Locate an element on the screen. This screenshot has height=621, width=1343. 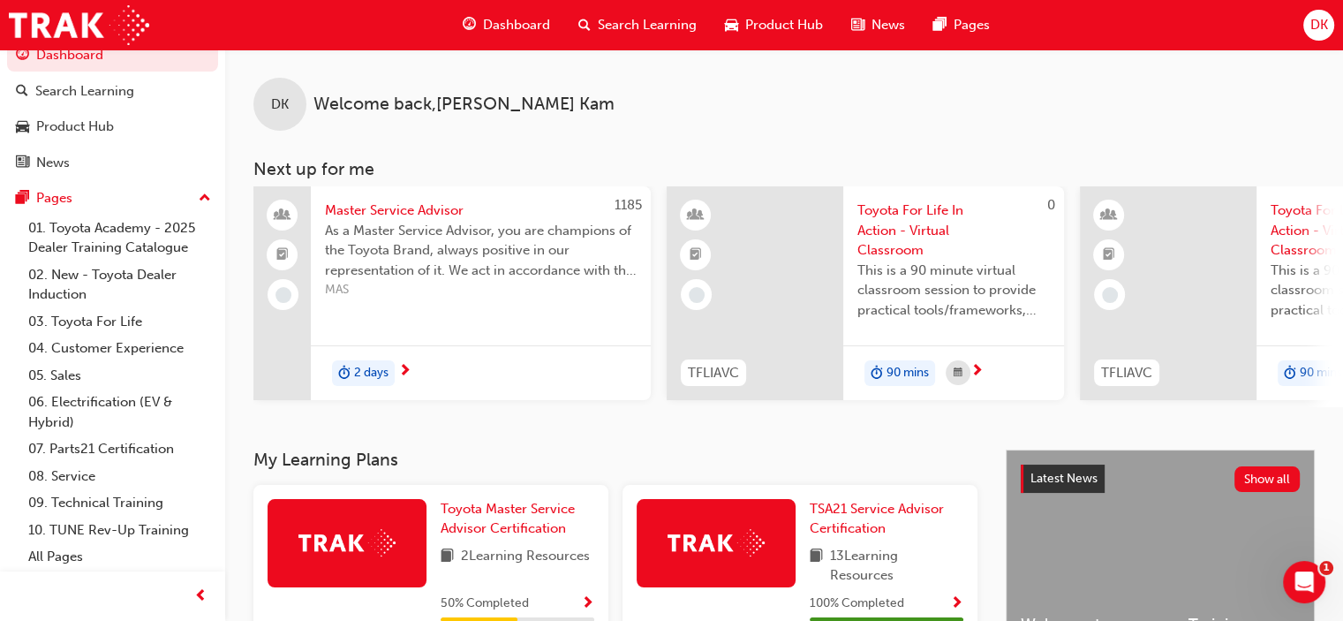
a: Dashboard is located at coordinates (112, 55).